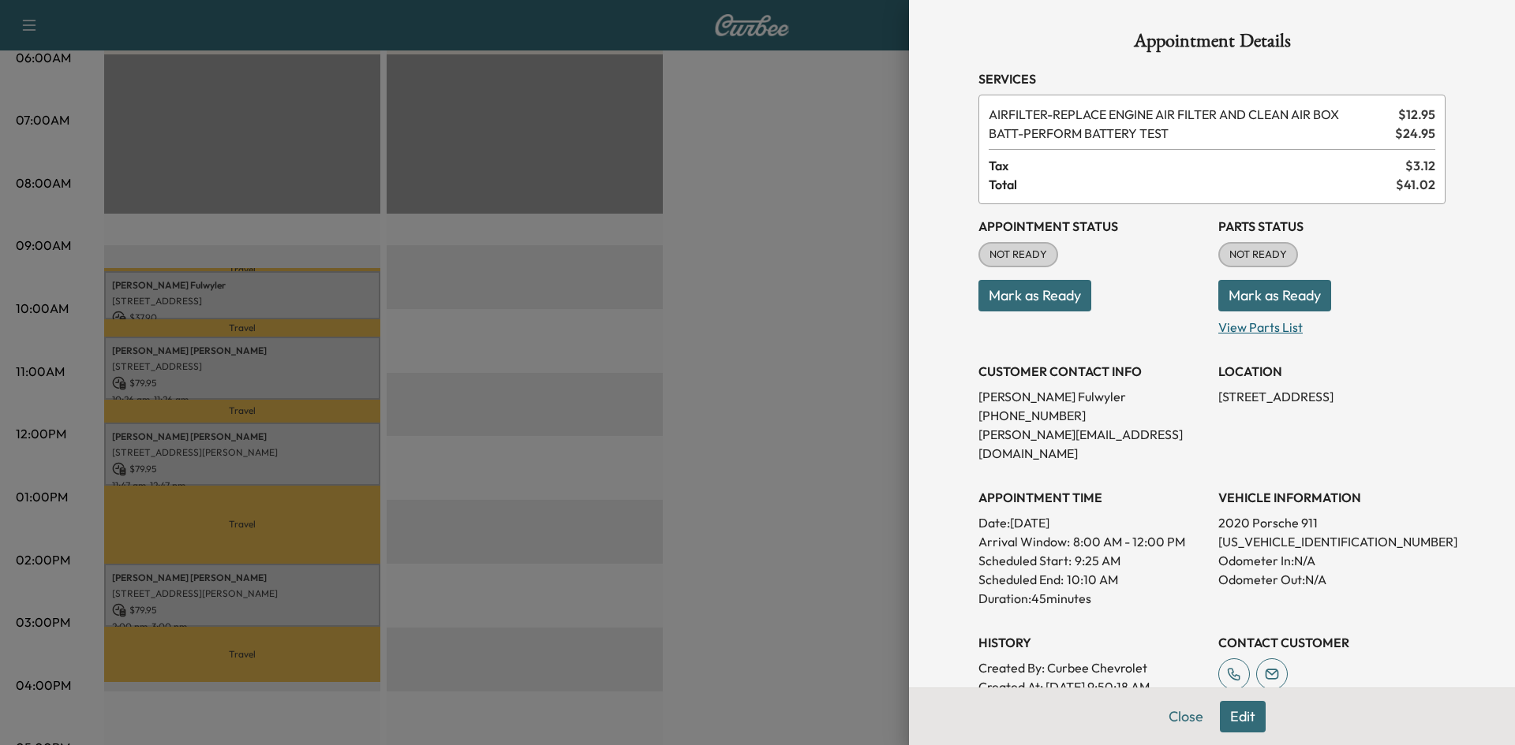 The width and height of the screenshot is (1515, 745). What do you see at coordinates (1129, 542) in the screenshot?
I see `span: 8:00 AM - 12:00 PM` at bounding box center [1129, 542].